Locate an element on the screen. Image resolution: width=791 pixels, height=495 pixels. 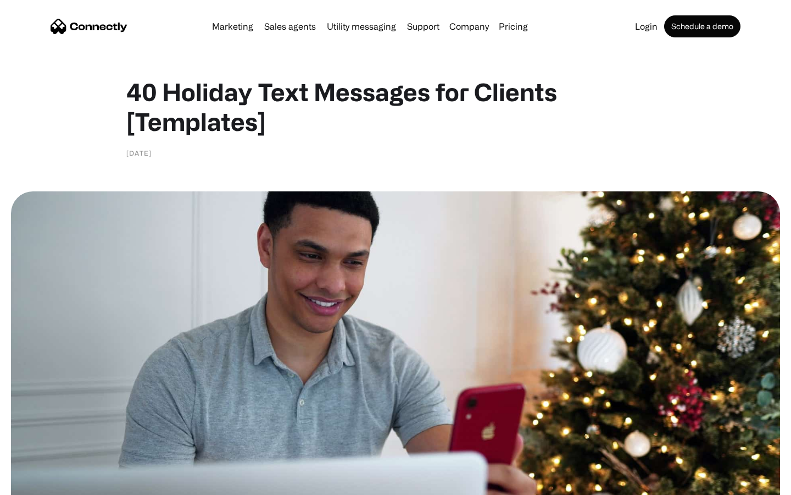
h1: 40 Holiday Text Messages for Clients [Templates] is located at coordinates (396, 107).